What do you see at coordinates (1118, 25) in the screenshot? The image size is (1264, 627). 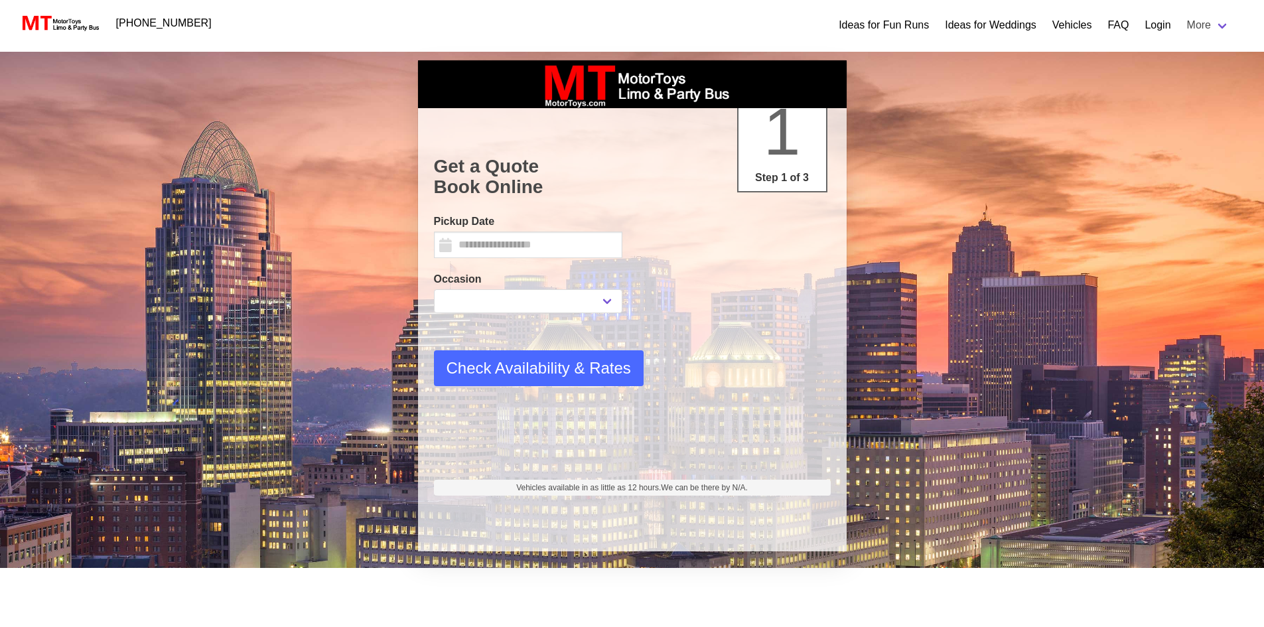 I see `a: FAQ` at bounding box center [1118, 25].